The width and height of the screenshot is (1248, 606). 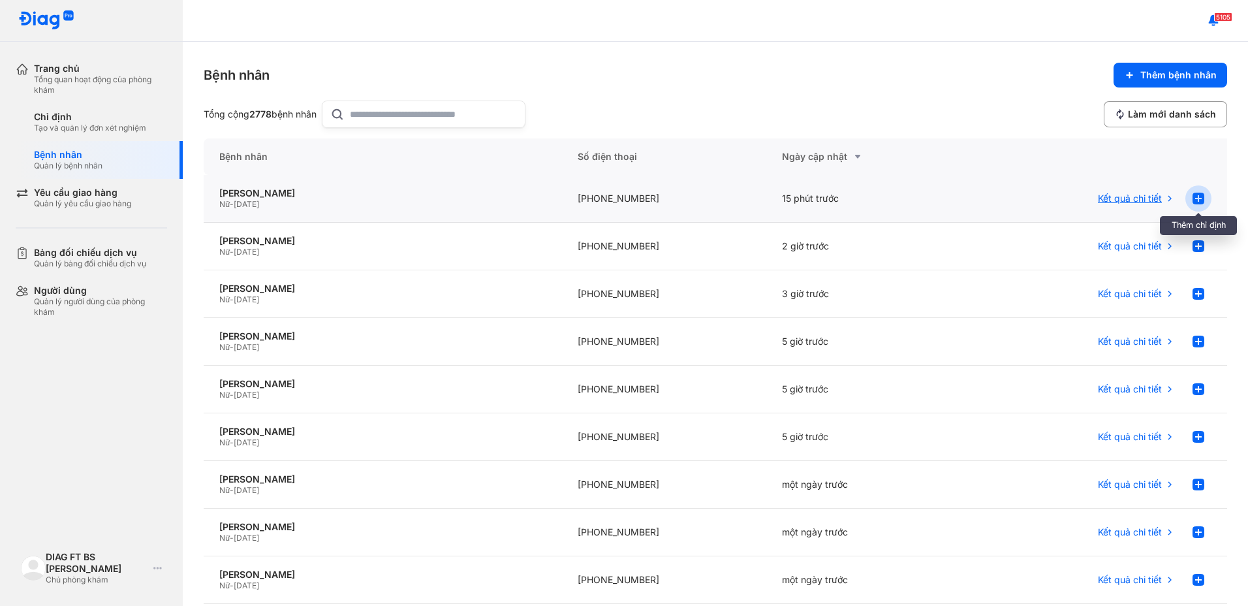 I want to click on div: Ngày cập nhật, so click(x=869, y=157).